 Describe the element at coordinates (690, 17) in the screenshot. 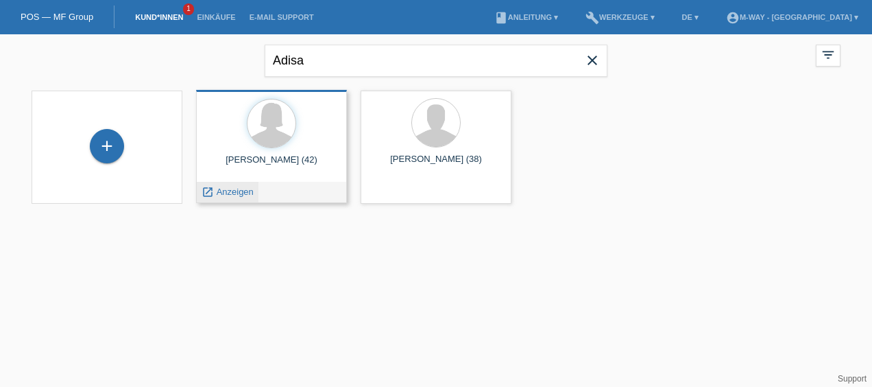

I see `a: DE ▾` at that location.